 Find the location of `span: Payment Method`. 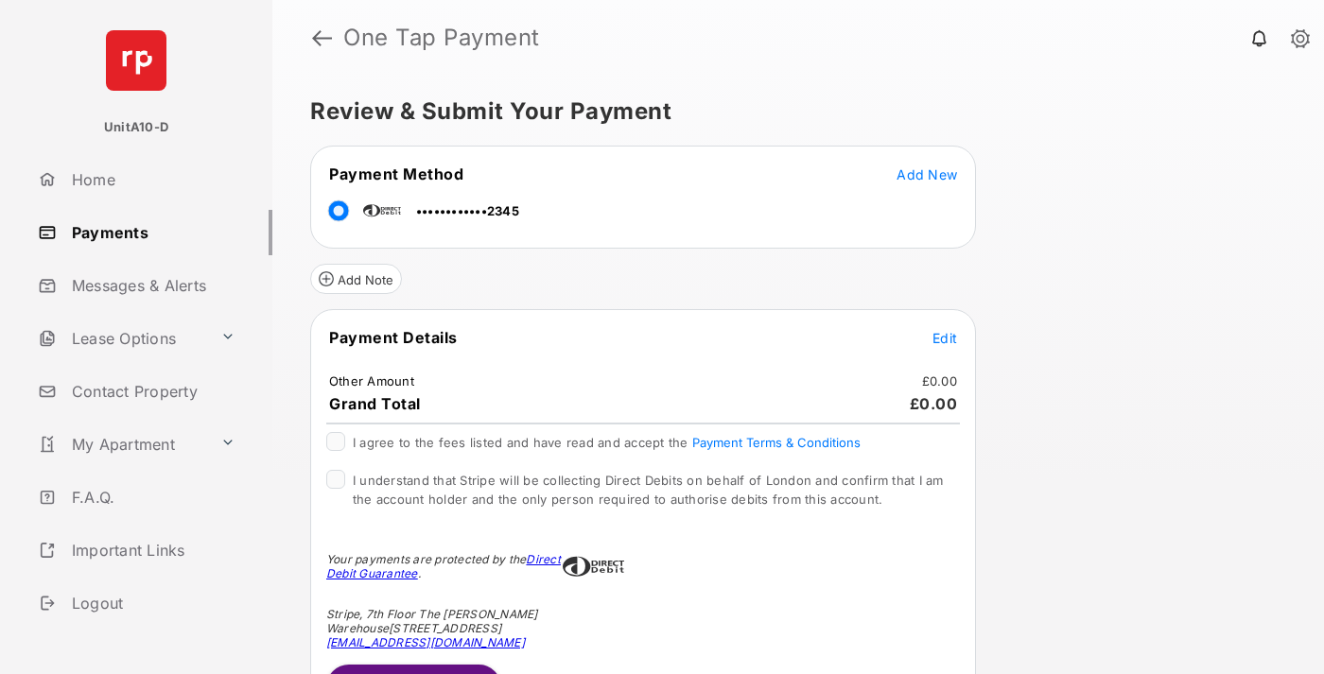

span: Payment Method is located at coordinates (396, 174).